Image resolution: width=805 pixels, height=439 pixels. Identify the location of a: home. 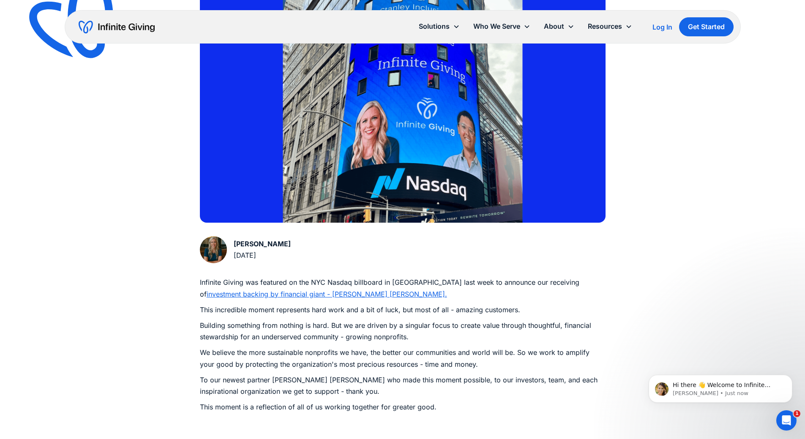
(117, 27).